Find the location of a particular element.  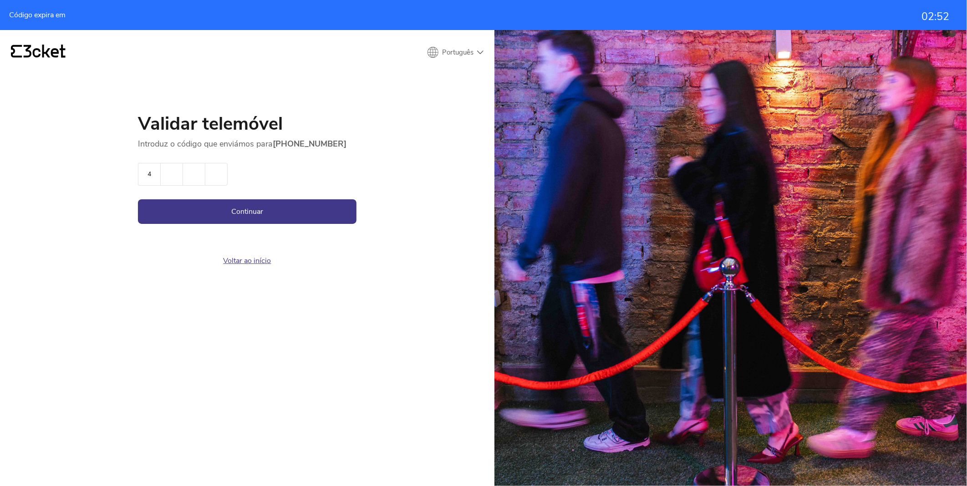

a: Voltar ao início is located at coordinates (247, 261).